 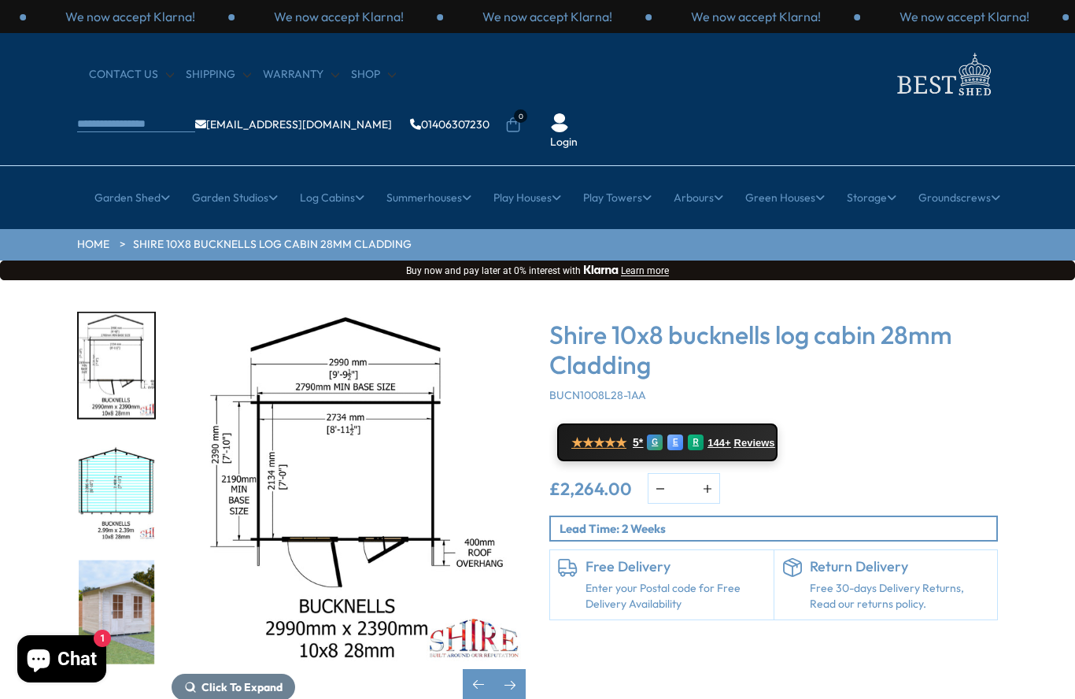 I want to click on div: G, so click(x=655, y=442).